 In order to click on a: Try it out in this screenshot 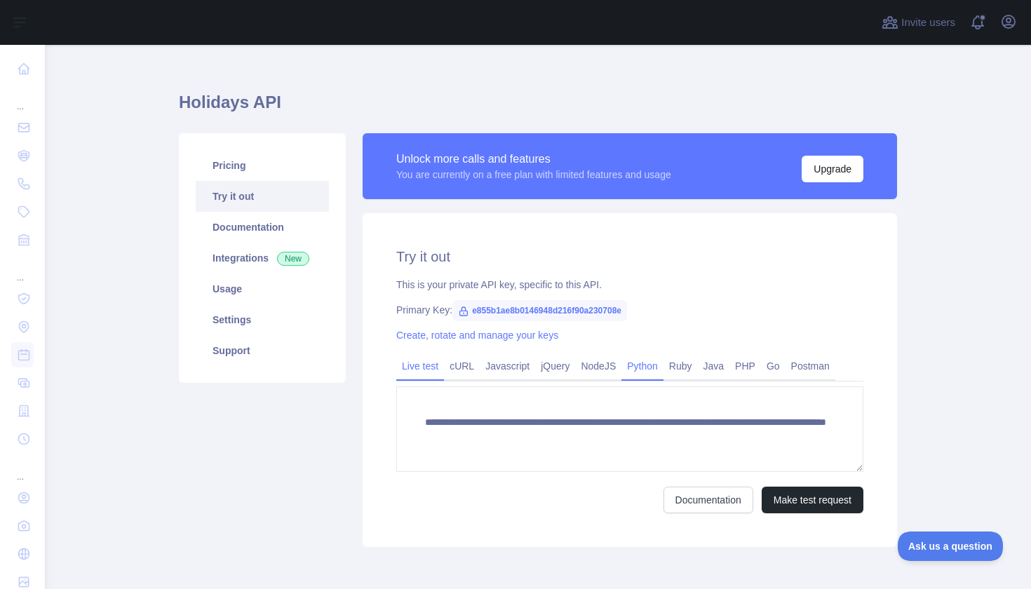, I will do `click(262, 196)`.